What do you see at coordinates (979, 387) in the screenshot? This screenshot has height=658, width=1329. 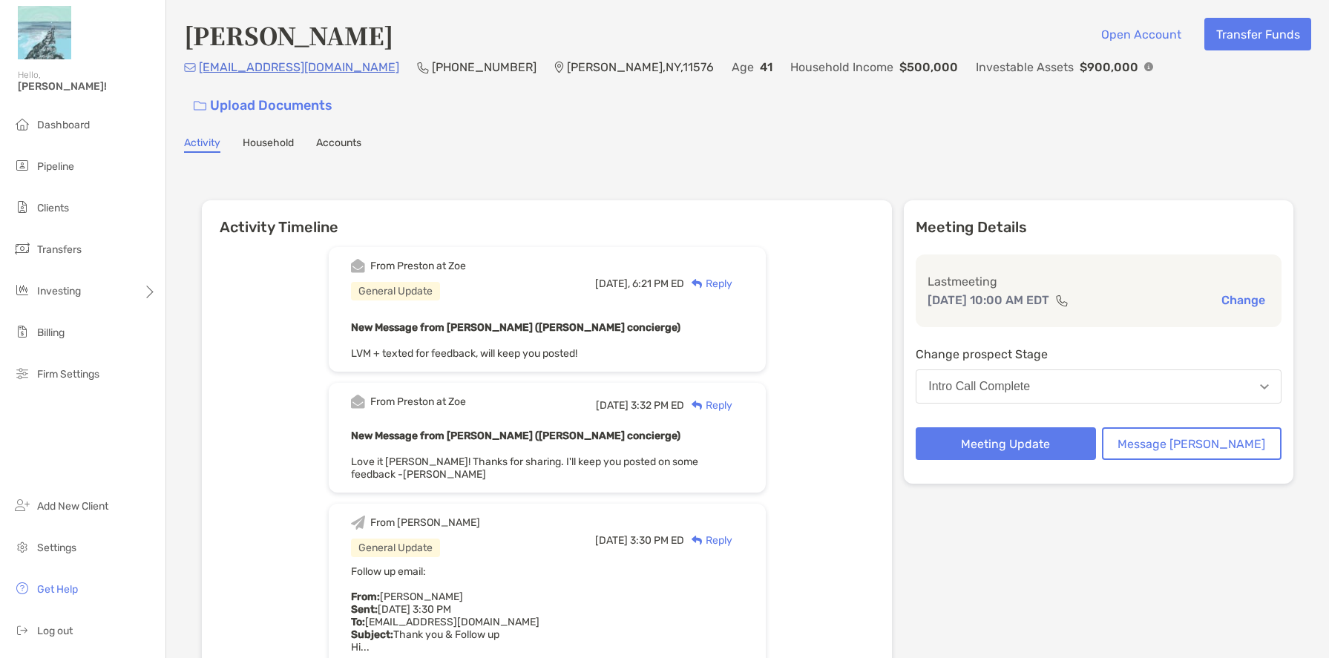 I see `div: Intro Call Complete` at bounding box center [979, 387].